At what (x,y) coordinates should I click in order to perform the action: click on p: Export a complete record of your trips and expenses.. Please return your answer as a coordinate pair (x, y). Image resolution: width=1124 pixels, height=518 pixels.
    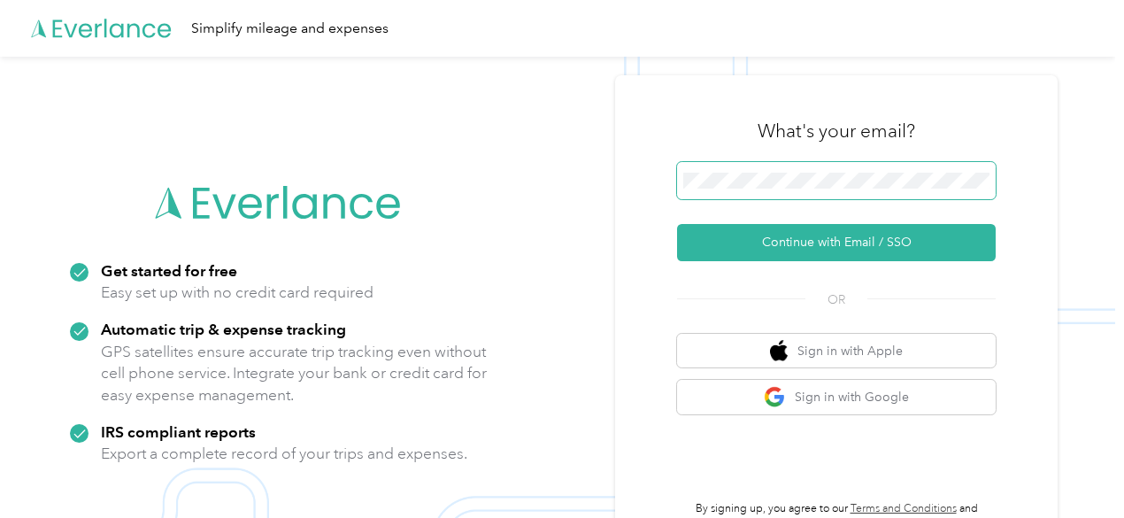
    Looking at the image, I should click on (284, 453).